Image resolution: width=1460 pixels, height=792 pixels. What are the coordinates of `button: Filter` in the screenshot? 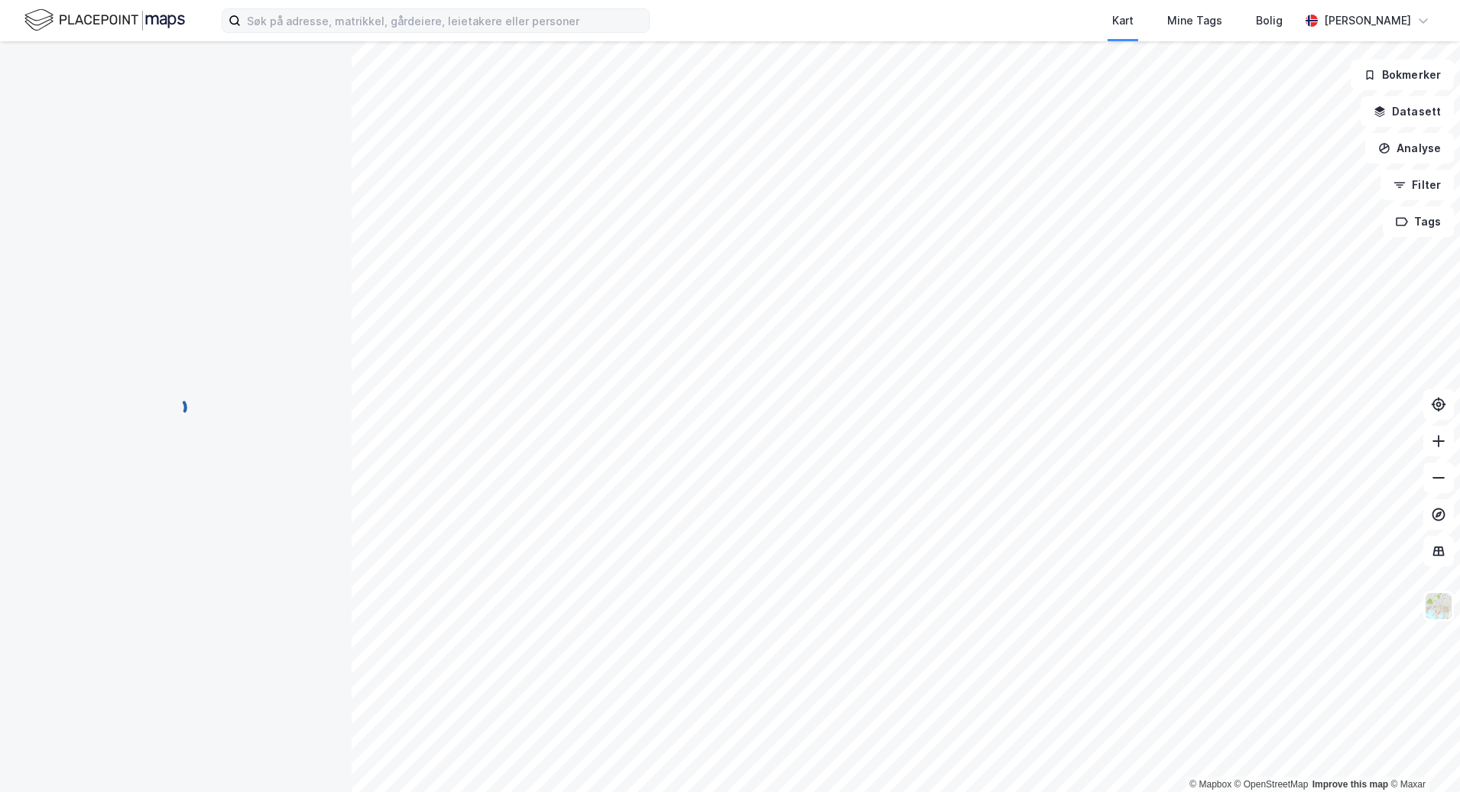 It's located at (1418, 185).